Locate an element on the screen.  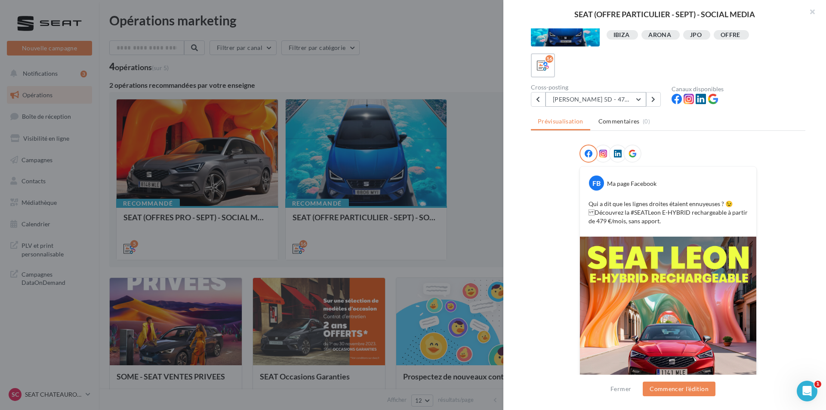
div: FB is located at coordinates (597, 183).